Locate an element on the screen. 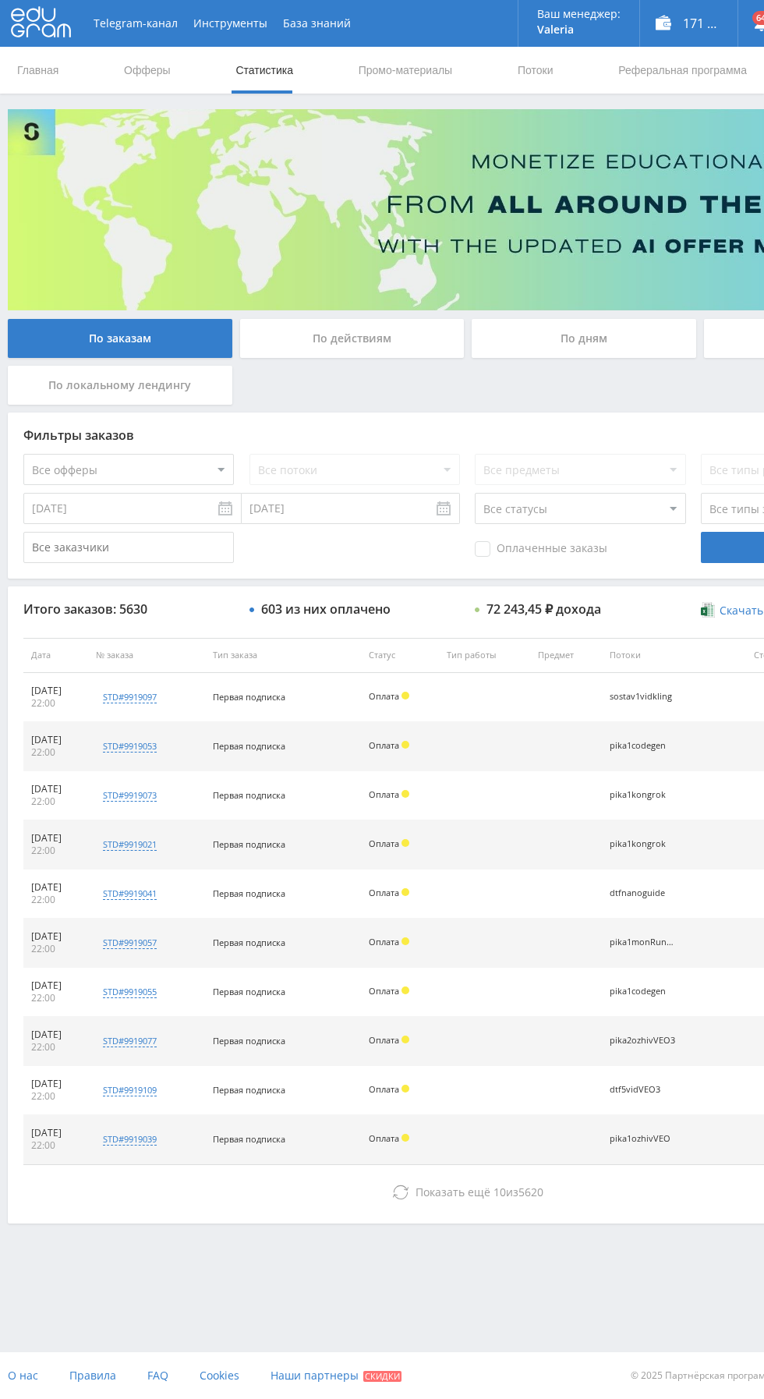  a: Потоки is located at coordinates (536, 70).